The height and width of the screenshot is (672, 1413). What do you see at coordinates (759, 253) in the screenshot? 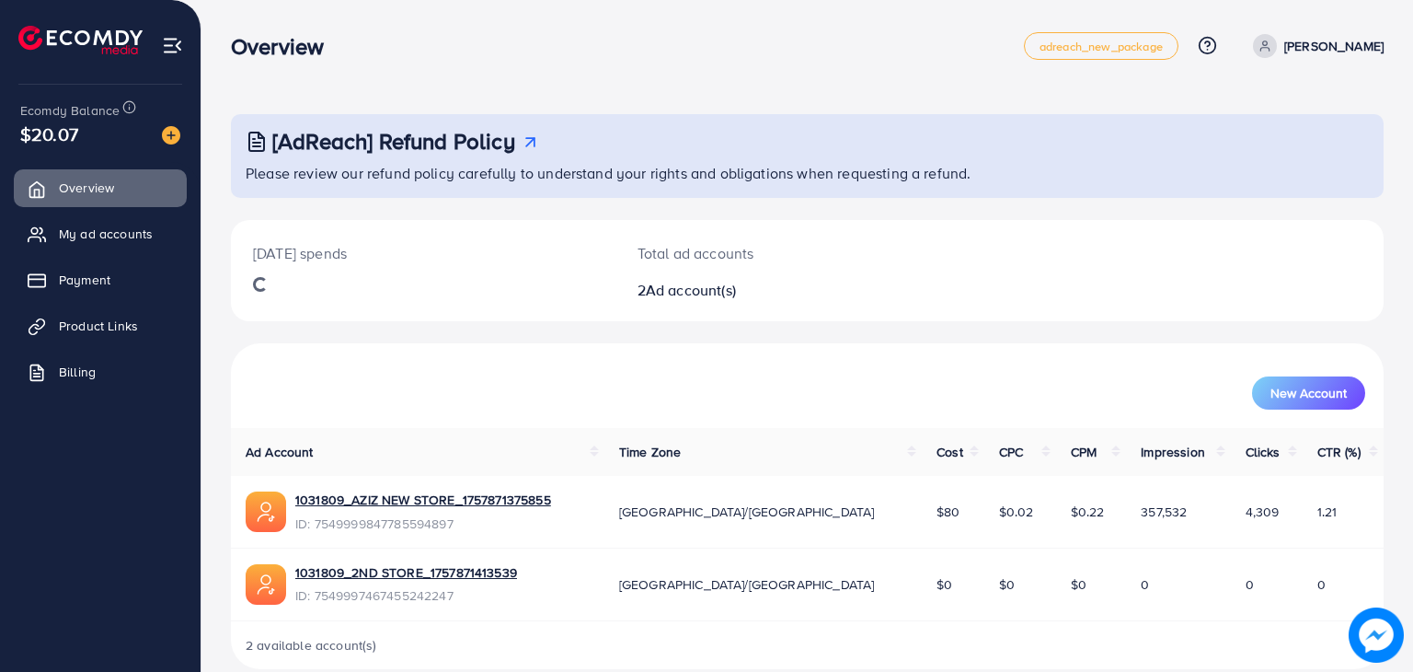
I see `p: Total ad accounts` at bounding box center [759, 253].